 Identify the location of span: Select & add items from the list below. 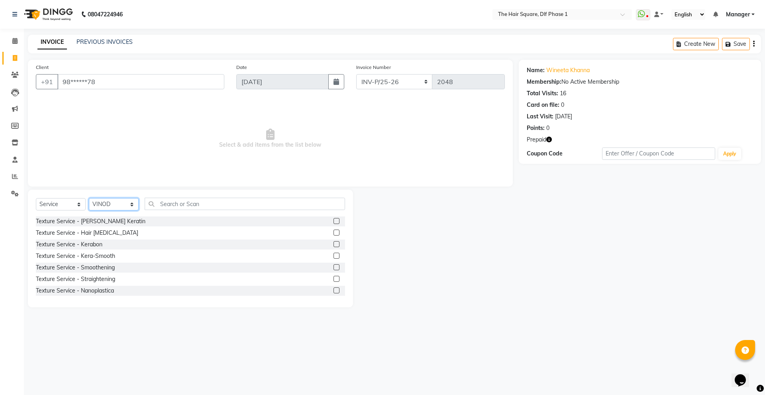
(270, 139).